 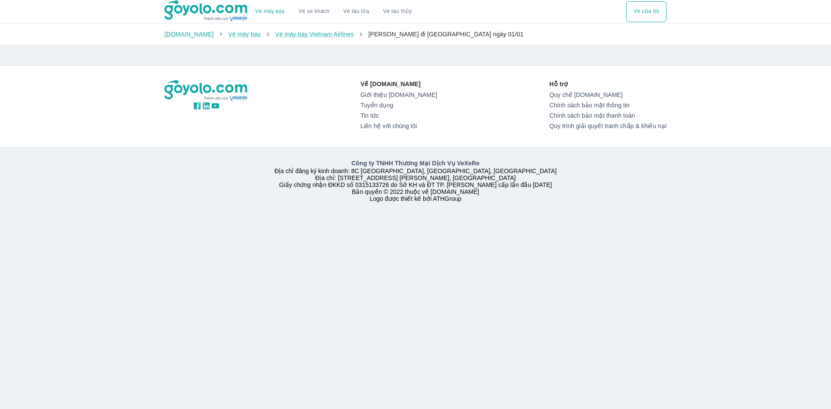 I want to click on nav: breadcrumb, so click(x=416, y=34).